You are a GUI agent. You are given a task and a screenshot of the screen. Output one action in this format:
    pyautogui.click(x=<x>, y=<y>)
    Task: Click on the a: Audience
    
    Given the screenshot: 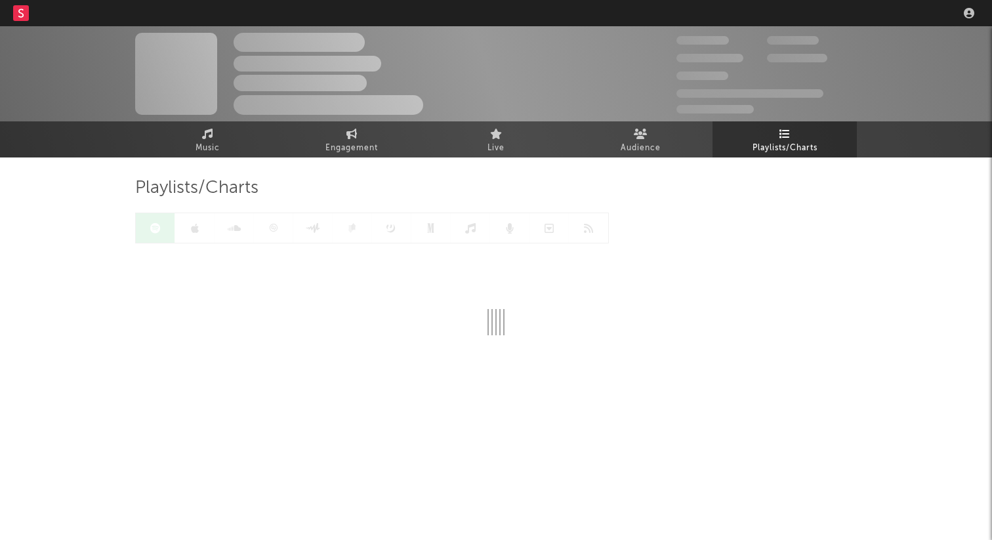 What is the action you would take?
    pyautogui.click(x=640, y=139)
    